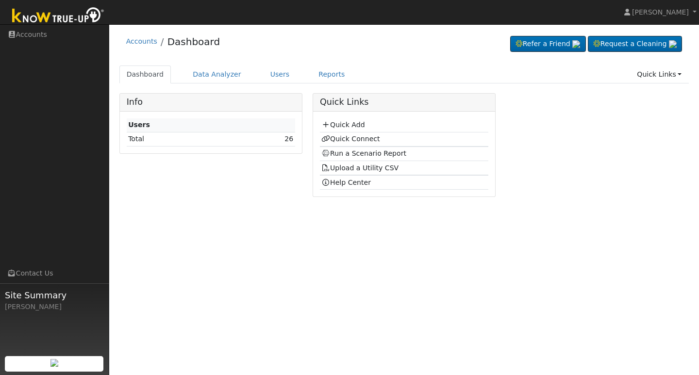 This screenshot has height=375, width=699. What do you see at coordinates (659, 74) in the screenshot?
I see `a: Quick Links` at bounding box center [659, 74].